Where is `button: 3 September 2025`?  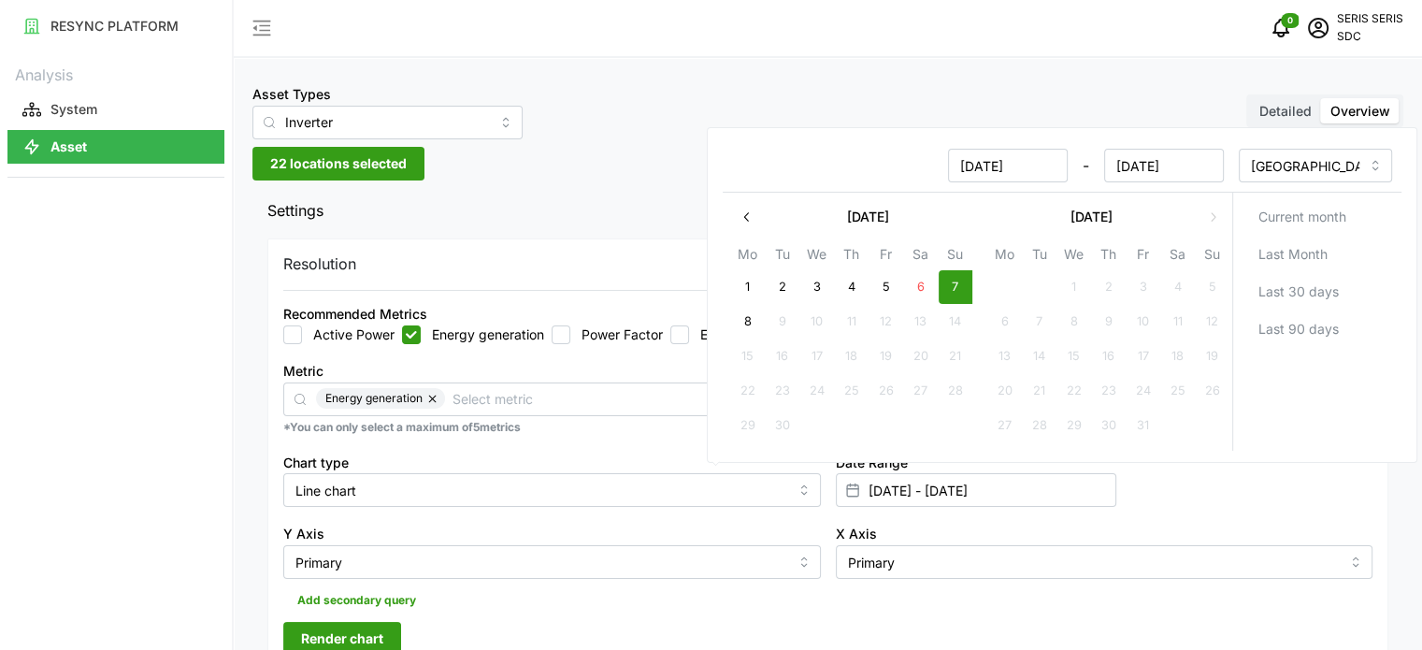 button: 3 September 2025 is located at coordinates (816, 288).